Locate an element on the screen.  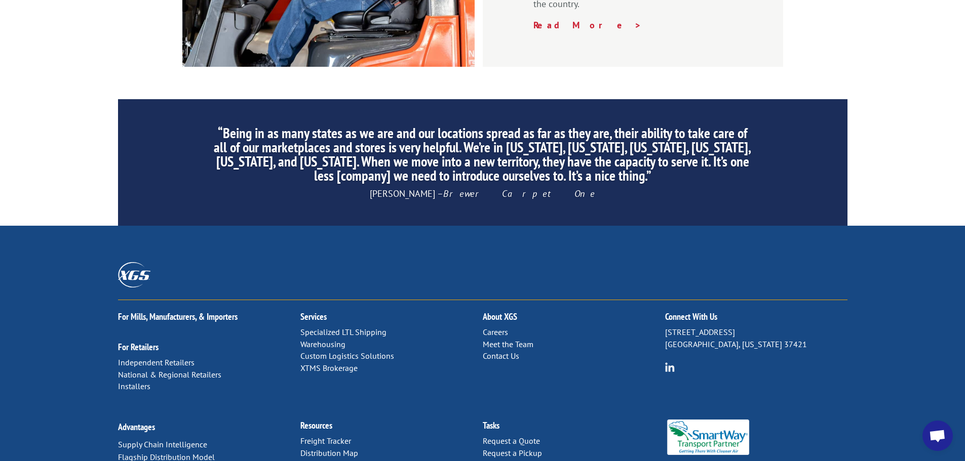
a: National & Regional Retailers is located at coordinates (170, 375).